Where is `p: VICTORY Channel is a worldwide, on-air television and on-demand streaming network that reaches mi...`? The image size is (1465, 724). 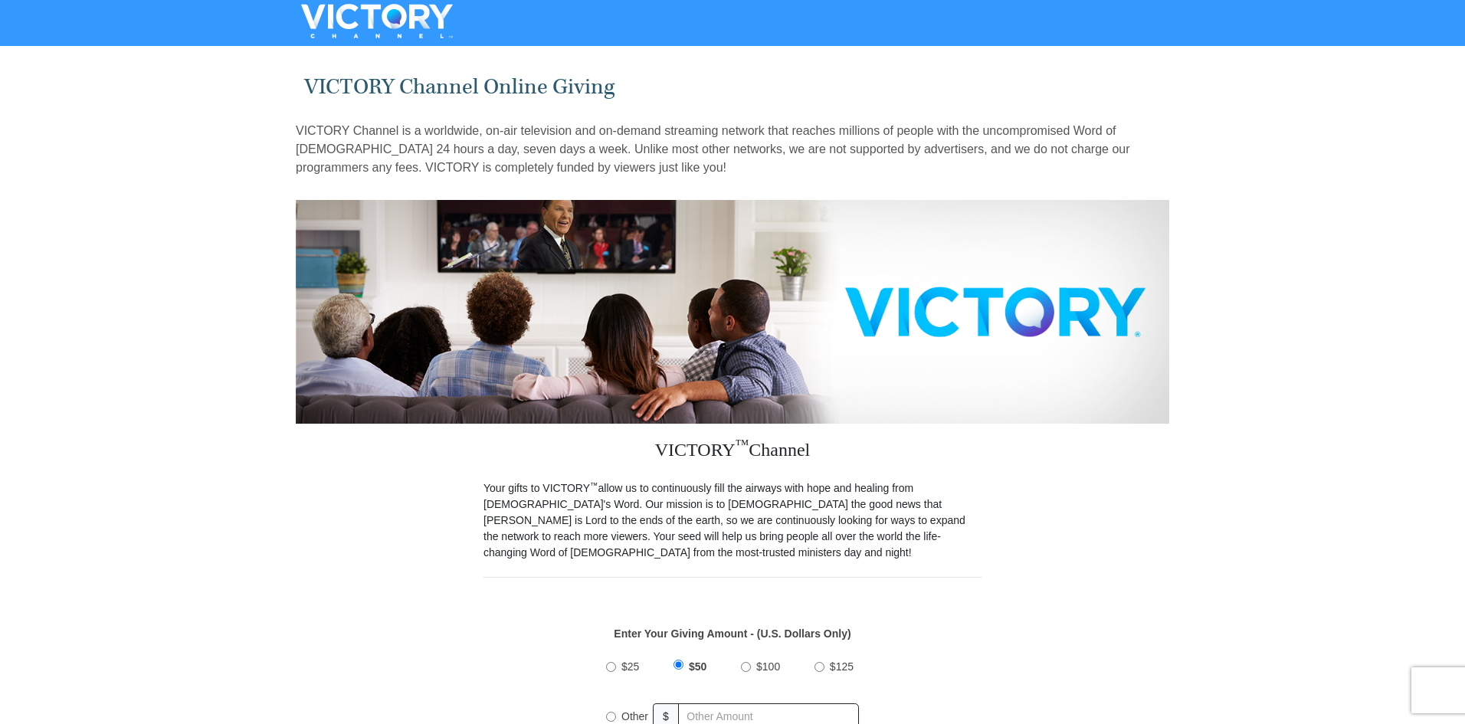
p: VICTORY Channel is a worldwide, on-air television and on-demand streaming network that reaches mi... is located at coordinates (732, 149).